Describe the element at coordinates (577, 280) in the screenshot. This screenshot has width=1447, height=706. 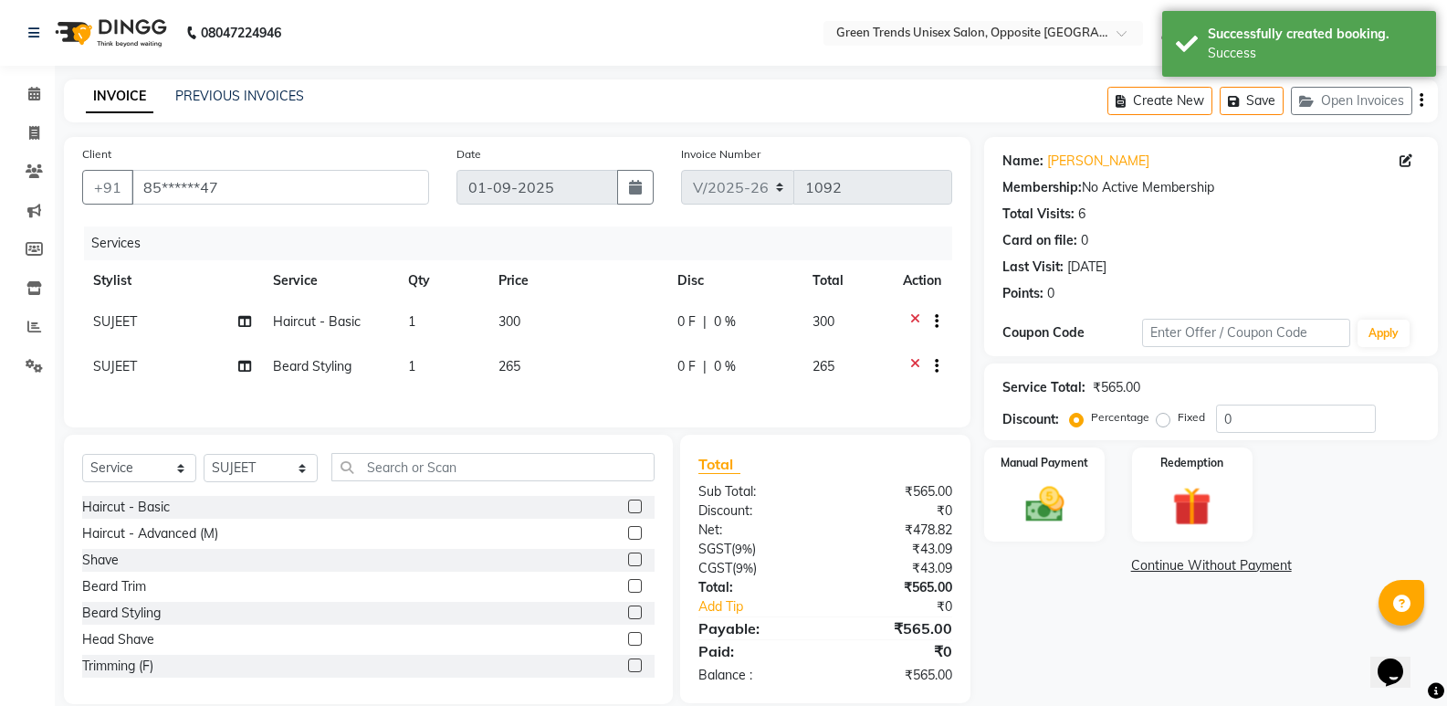
I see `th: Price` at that location.